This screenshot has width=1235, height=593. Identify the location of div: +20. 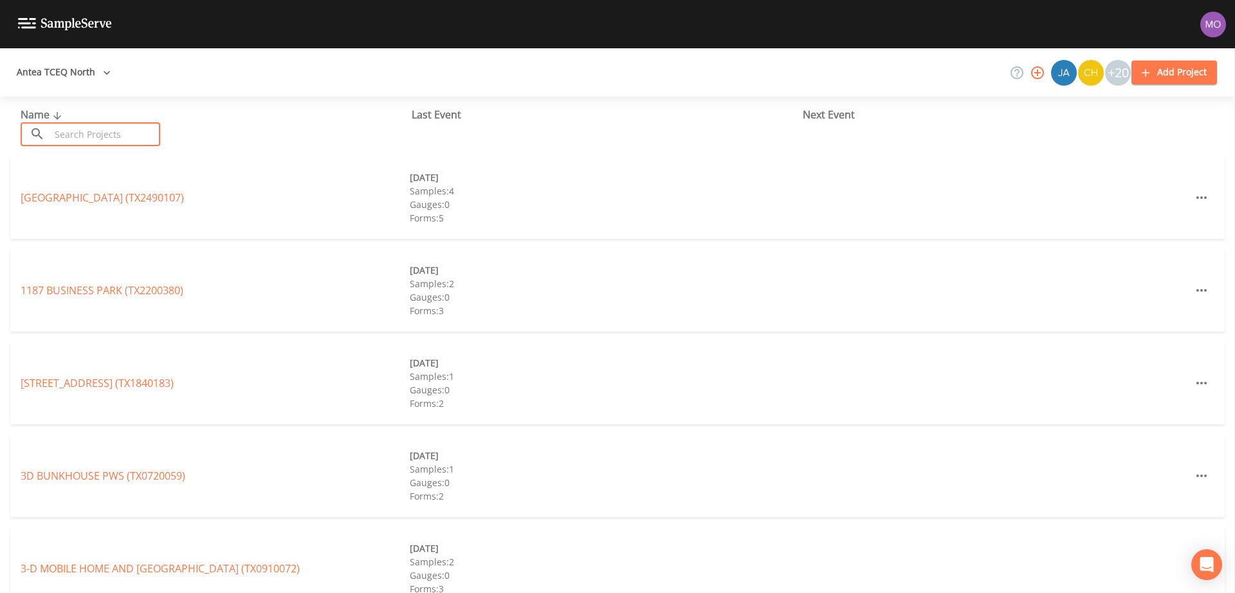
(1118, 73).